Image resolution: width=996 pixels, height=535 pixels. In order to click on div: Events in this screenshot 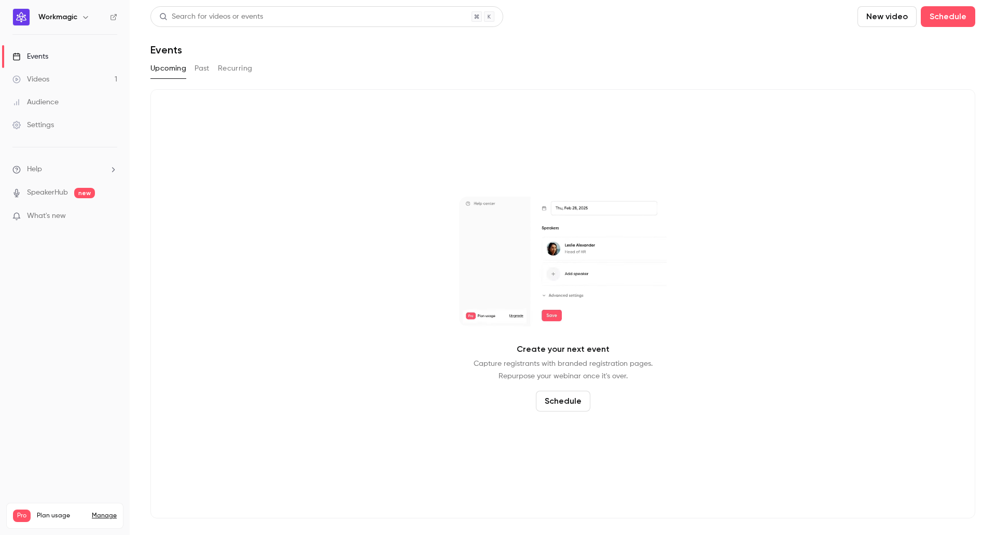, I will do `click(30, 57)`.